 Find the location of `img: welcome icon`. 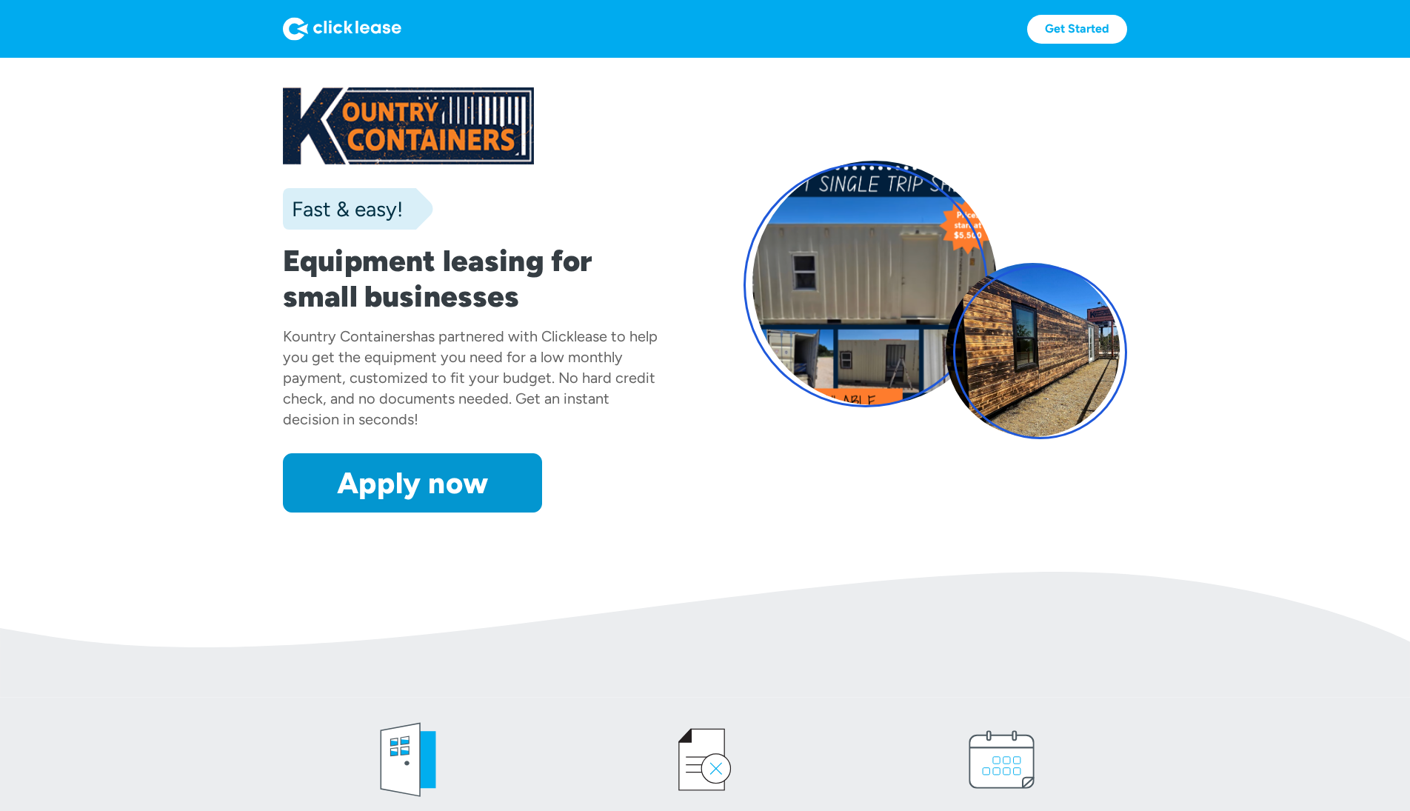

img: welcome icon is located at coordinates (408, 760).